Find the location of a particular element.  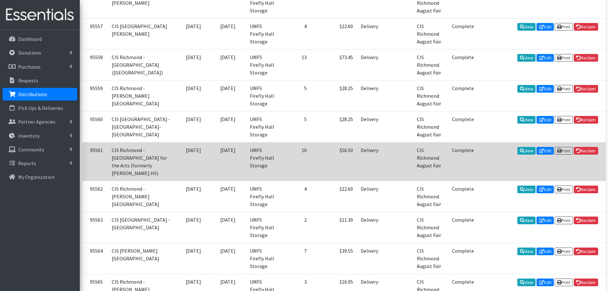

a: Purchases is located at coordinates (40, 67).